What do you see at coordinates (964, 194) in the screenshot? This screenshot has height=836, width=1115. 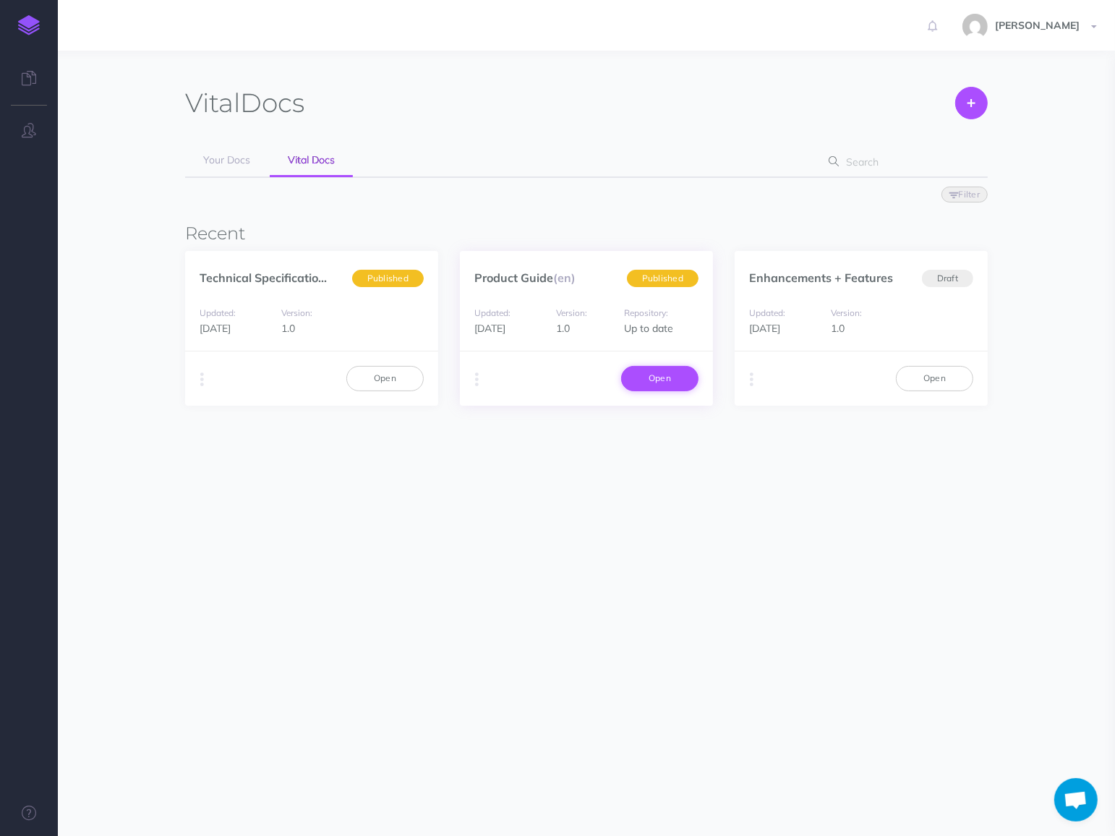 I see `button: Filter` at bounding box center [964, 194].